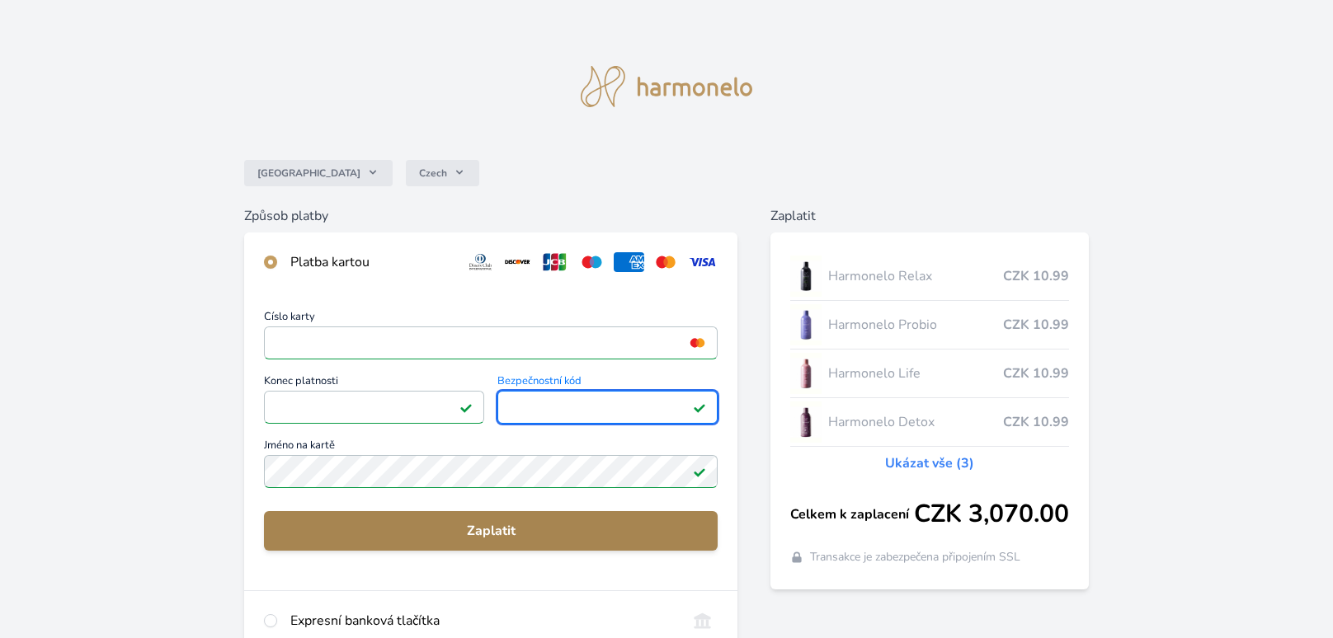 The width and height of the screenshot is (1333, 638). What do you see at coordinates (666, 262) in the screenshot?
I see `img: mc.svg` at bounding box center [666, 262].